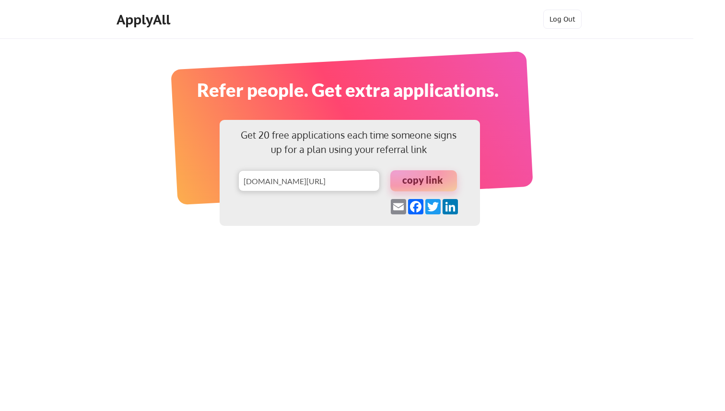 This screenshot has height=411, width=725. Describe the element at coordinates (399, 207) in the screenshot. I see `a: Email` at that location.